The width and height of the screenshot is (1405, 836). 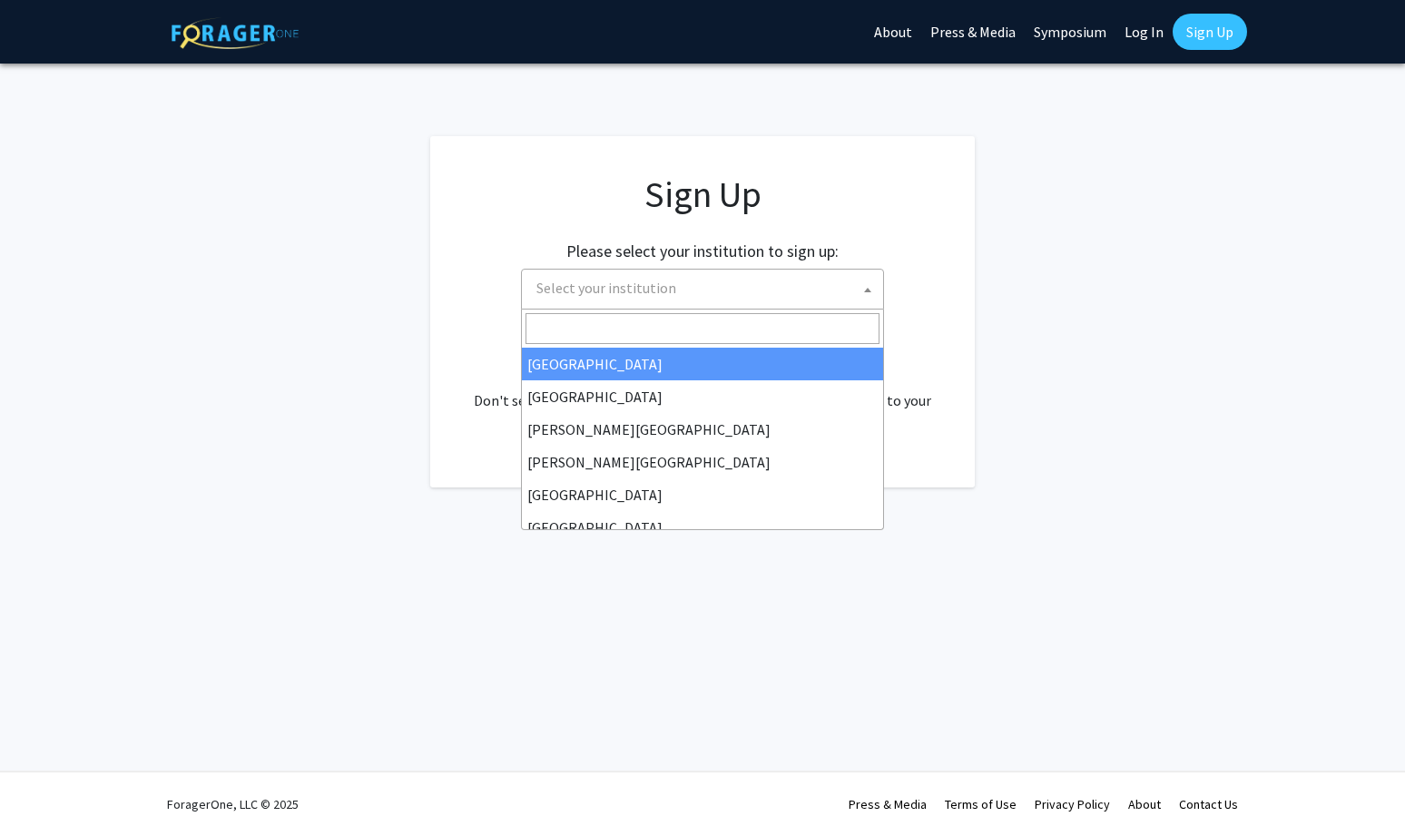 What do you see at coordinates (702, 194) in the screenshot?
I see `h1: Sign Up` at bounding box center [702, 194].